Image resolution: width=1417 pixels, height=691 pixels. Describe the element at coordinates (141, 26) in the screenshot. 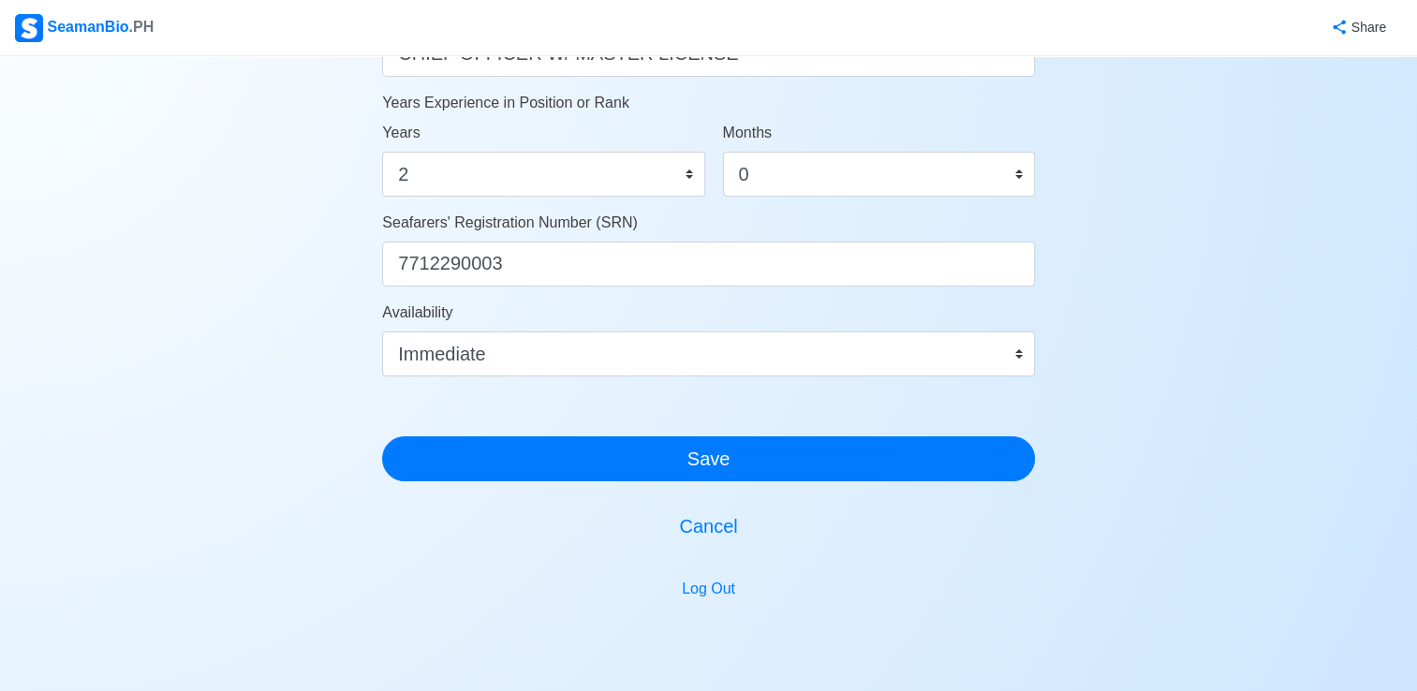

I see `span: .PH` at that location.